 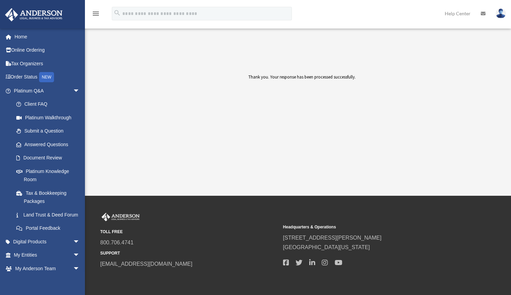 What do you see at coordinates (47, 37) in the screenshot?
I see `a: Home` at bounding box center [47, 37].